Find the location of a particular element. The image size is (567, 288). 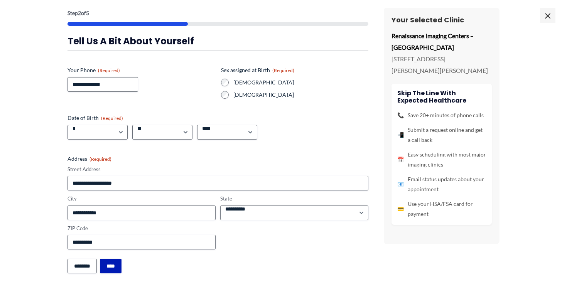

li: Easy scheduling with most major imaging clinics is located at coordinates (441, 160).